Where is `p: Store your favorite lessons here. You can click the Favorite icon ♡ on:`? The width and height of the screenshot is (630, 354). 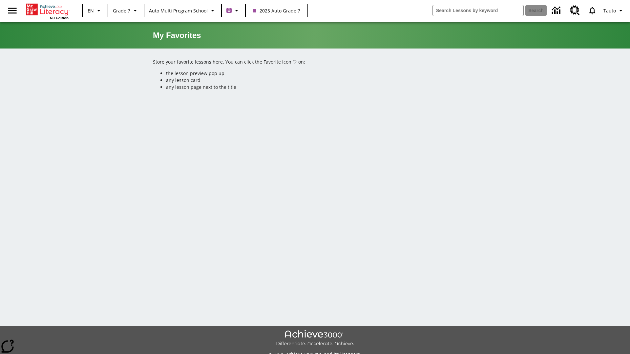 p: Store your favorite lessons here. You can click the Favorite icon ♡ on: is located at coordinates (315, 62).